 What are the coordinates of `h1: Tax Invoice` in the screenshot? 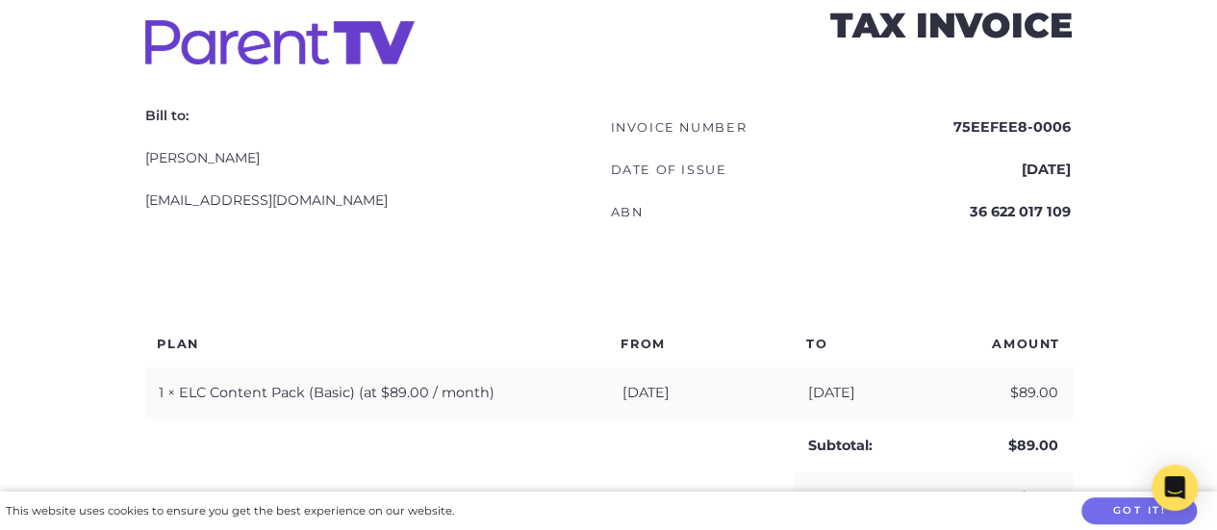 It's located at (952, 25).